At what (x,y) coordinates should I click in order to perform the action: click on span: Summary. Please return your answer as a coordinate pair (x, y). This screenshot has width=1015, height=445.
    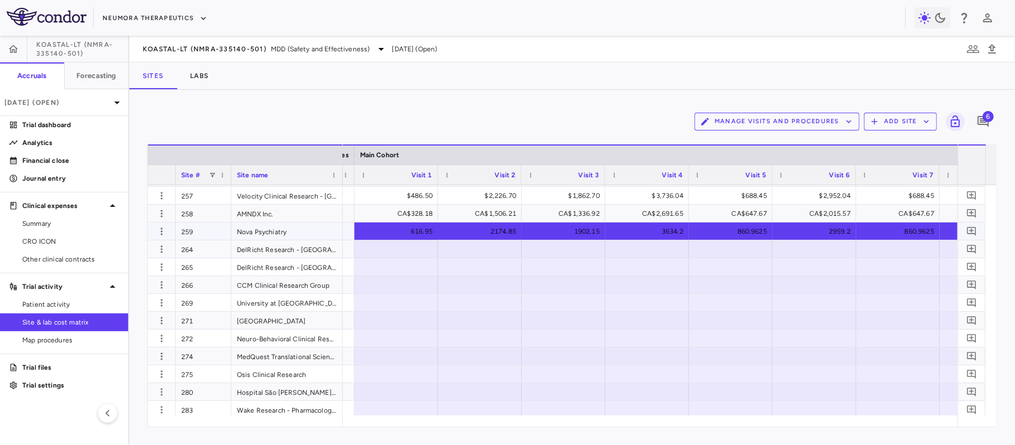
    Looking at the image, I should click on (71, 224).